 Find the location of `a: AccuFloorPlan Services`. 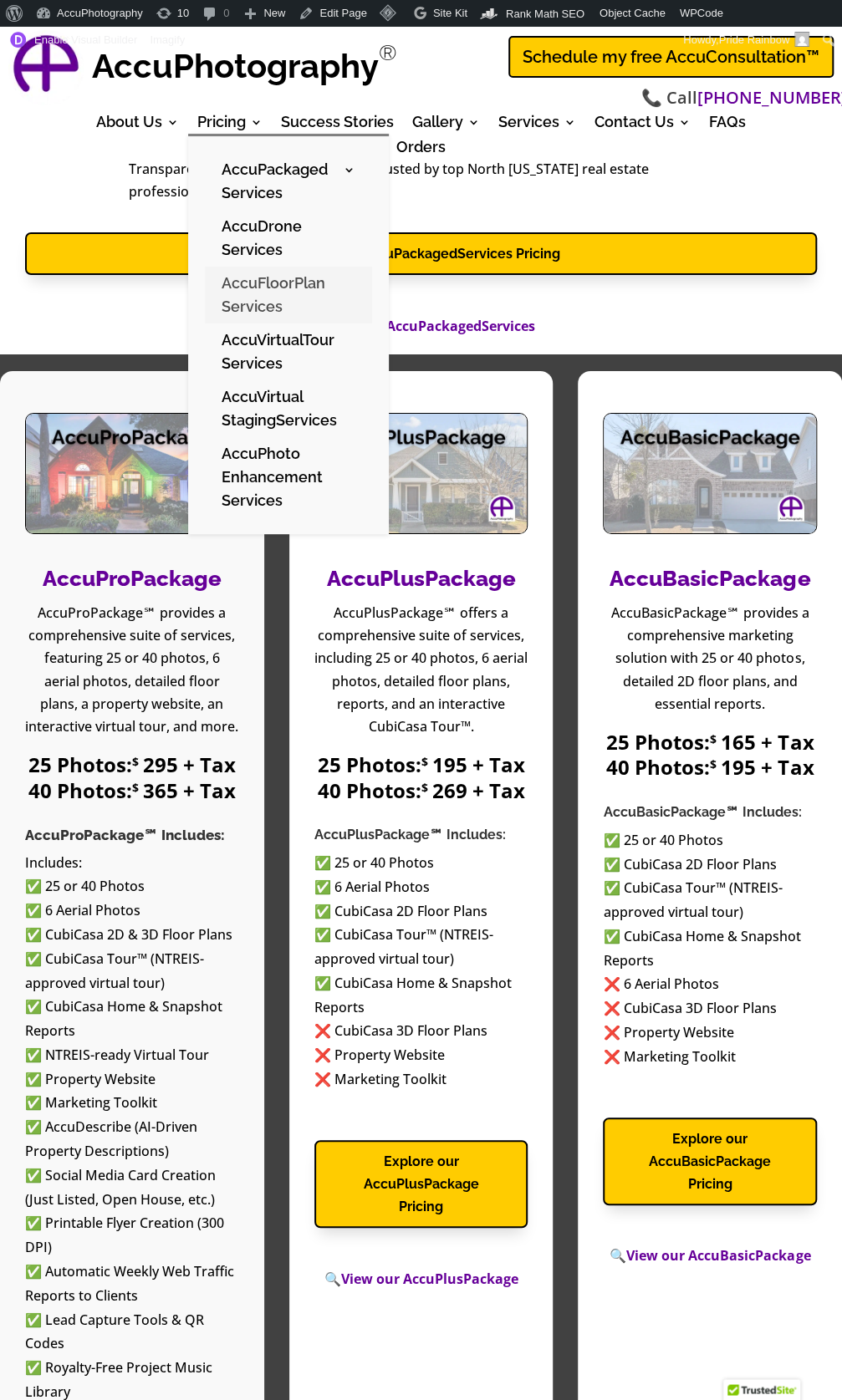

a: AccuFloorPlan Services is located at coordinates (288, 295).